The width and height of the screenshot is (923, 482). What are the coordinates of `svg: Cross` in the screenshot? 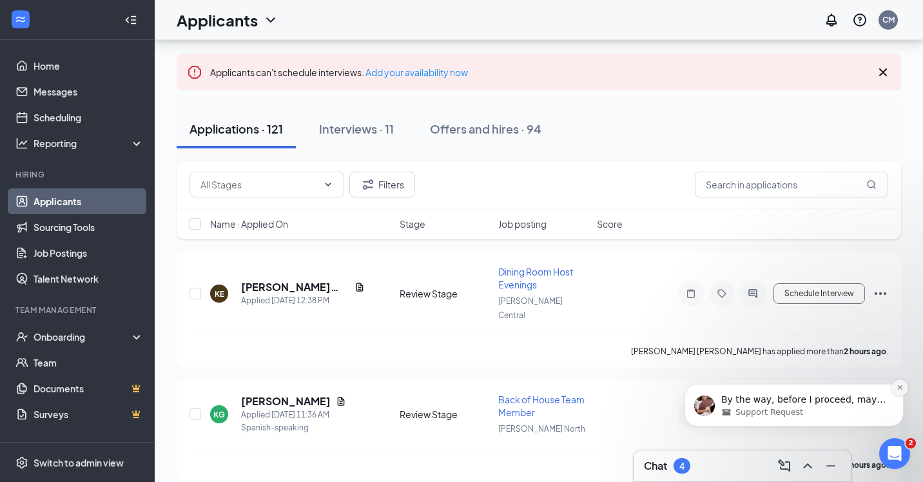 It's located at (883, 72).